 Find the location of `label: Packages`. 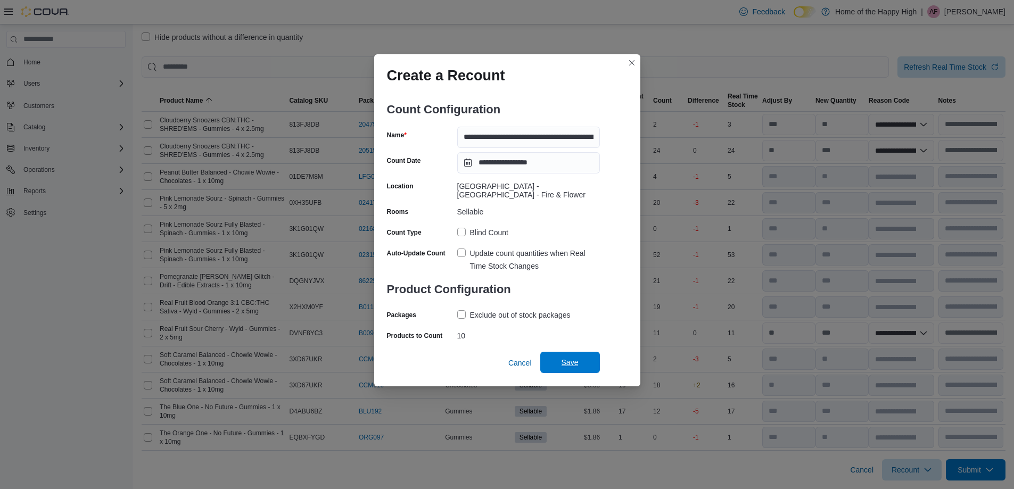

label: Packages is located at coordinates (401, 315).